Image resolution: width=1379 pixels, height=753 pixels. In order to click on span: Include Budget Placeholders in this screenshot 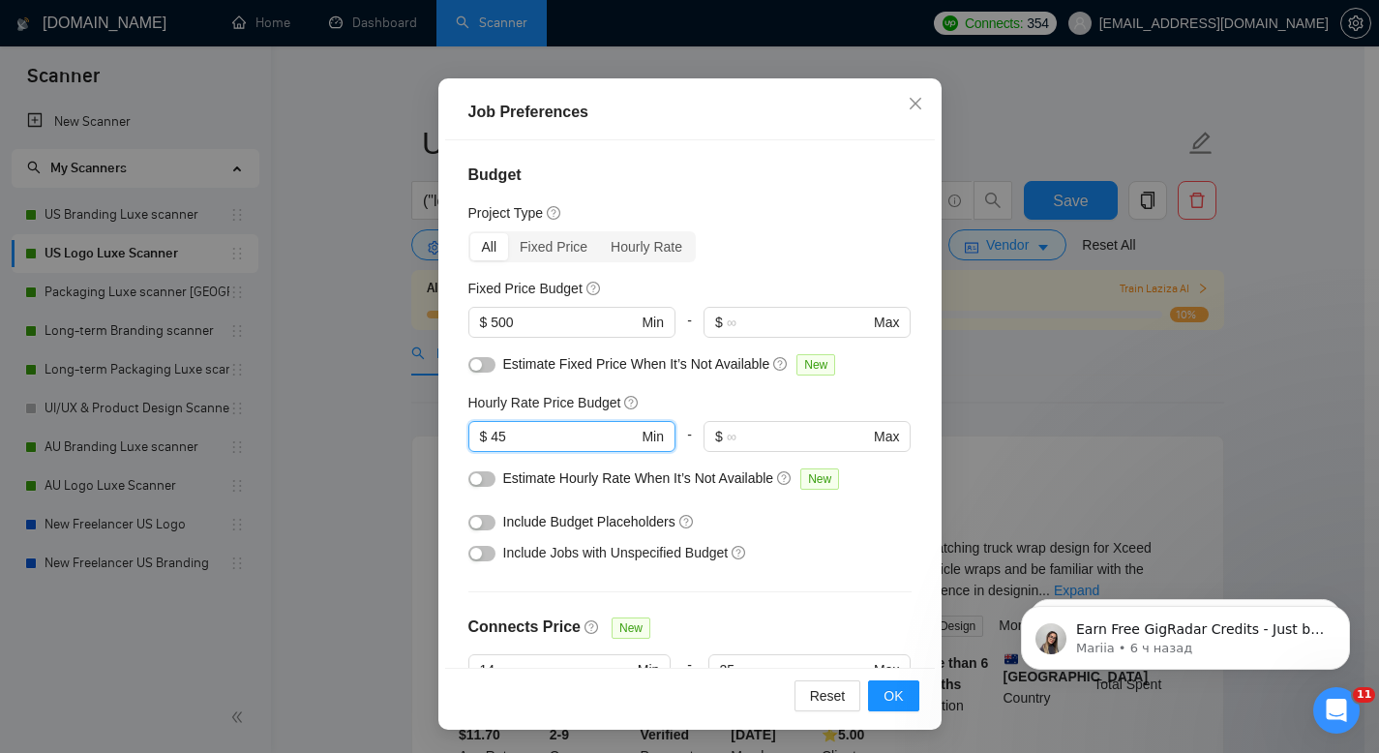, I will do `click(589, 522)`.